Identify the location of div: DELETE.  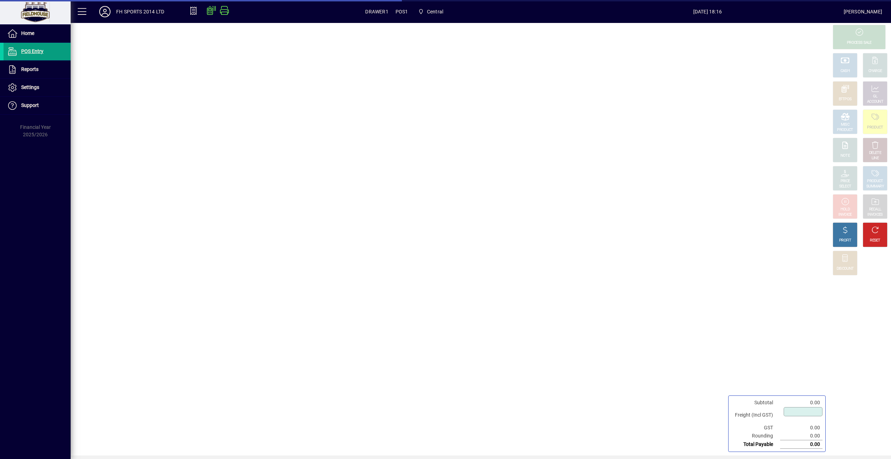
(875, 153).